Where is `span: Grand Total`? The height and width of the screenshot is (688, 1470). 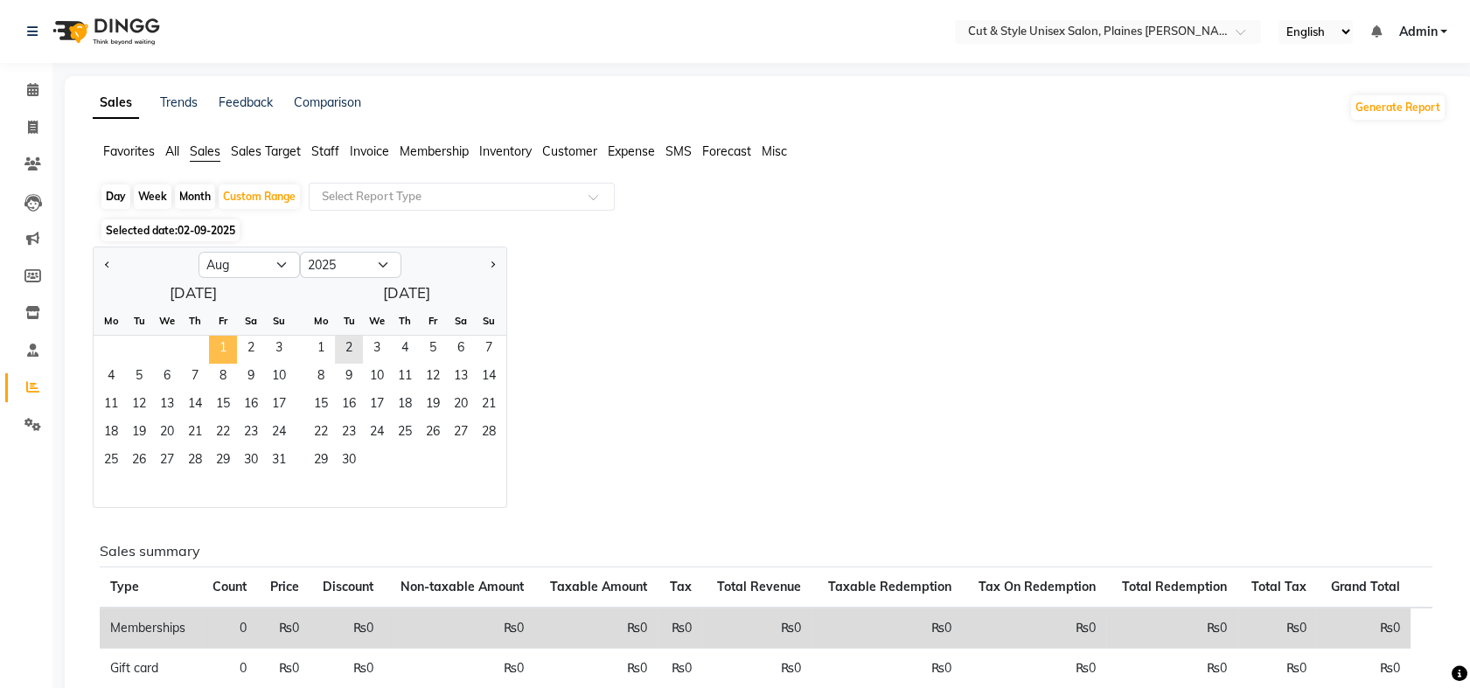 span: Grand Total is located at coordinates (1365, 587).